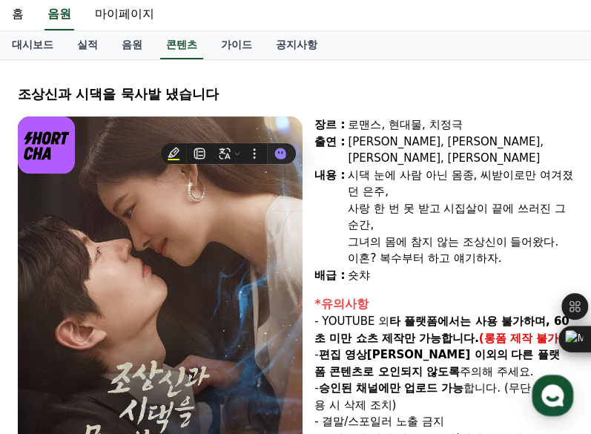 The image size is (591, 434). I want to click on div: 사랑 한 번 못 받고 시집살이 끝에 쓰러진 그 순간,, so click(461, 217).